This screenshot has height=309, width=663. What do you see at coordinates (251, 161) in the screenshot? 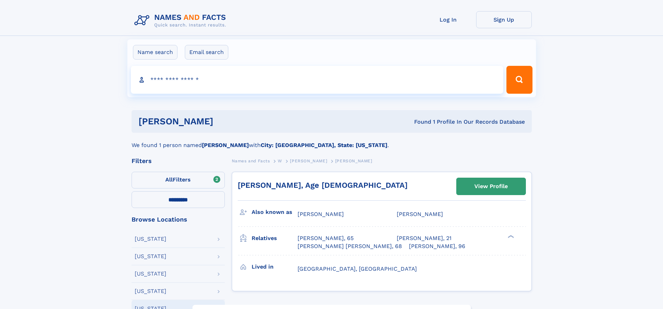
I see `a: Names and Facts` at bounding box center [251, 161].